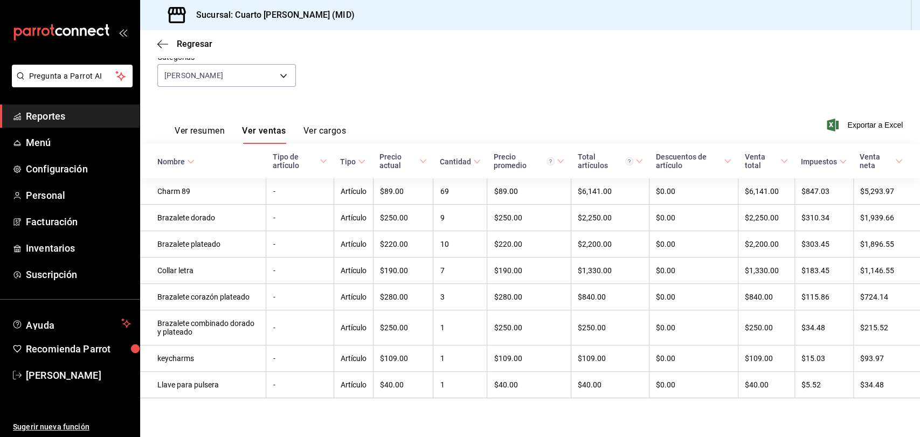  What do you see at coordinates (460, 218) in the screenshot?
I see `td: 9` at bounding box center [460, 218].